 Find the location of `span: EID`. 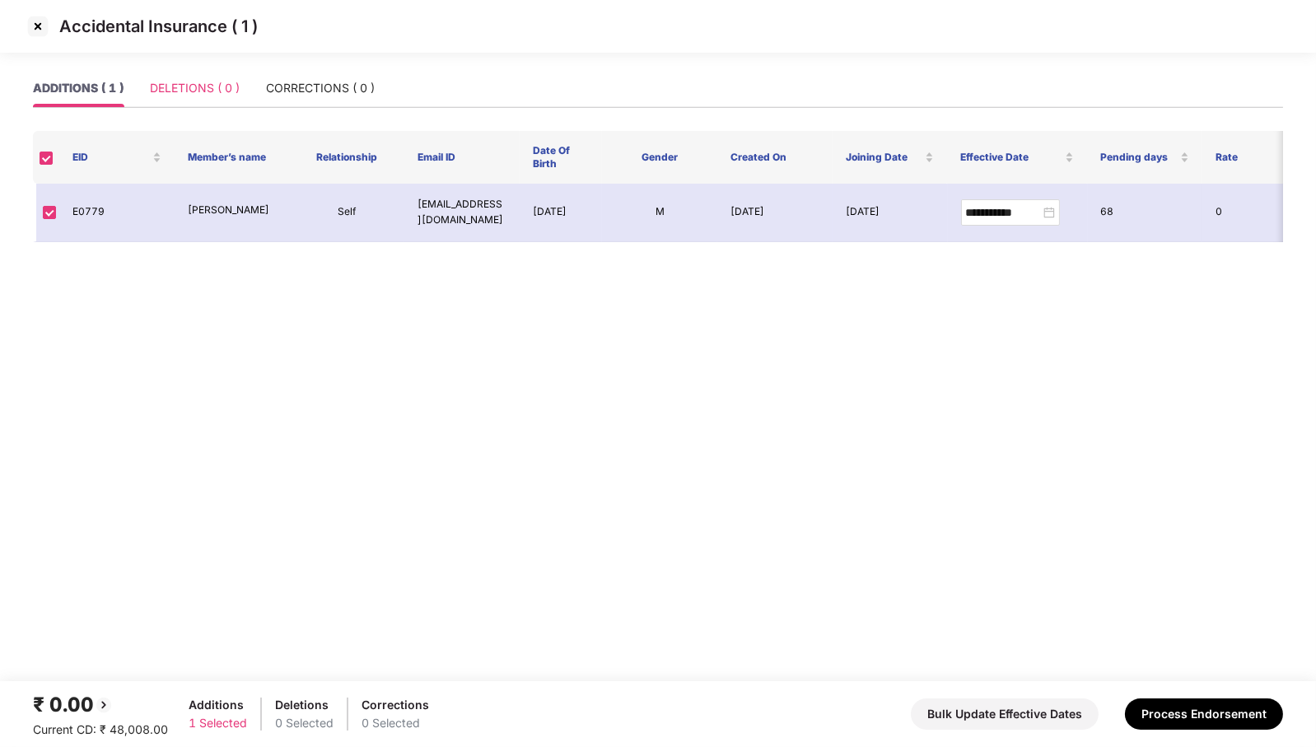

span: EID is located at coordinates (110, 157).